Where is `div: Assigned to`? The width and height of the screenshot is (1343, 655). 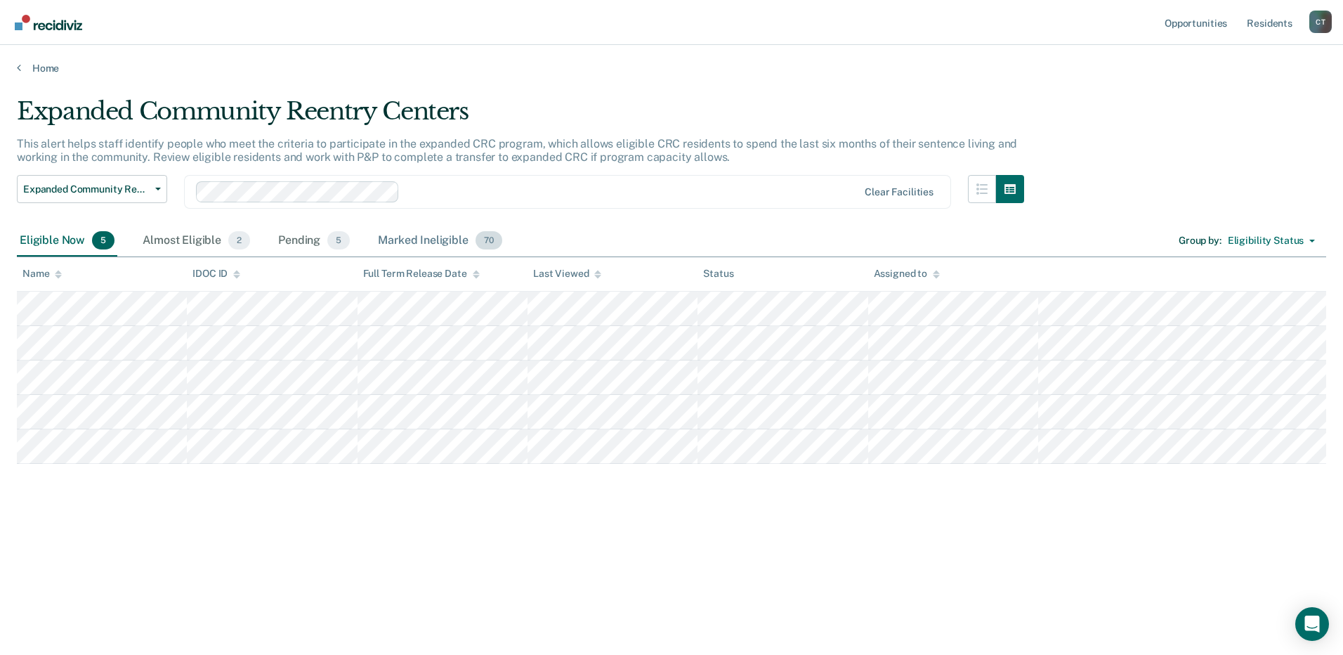 div: Assigned to is located at coordinates (907, 273).